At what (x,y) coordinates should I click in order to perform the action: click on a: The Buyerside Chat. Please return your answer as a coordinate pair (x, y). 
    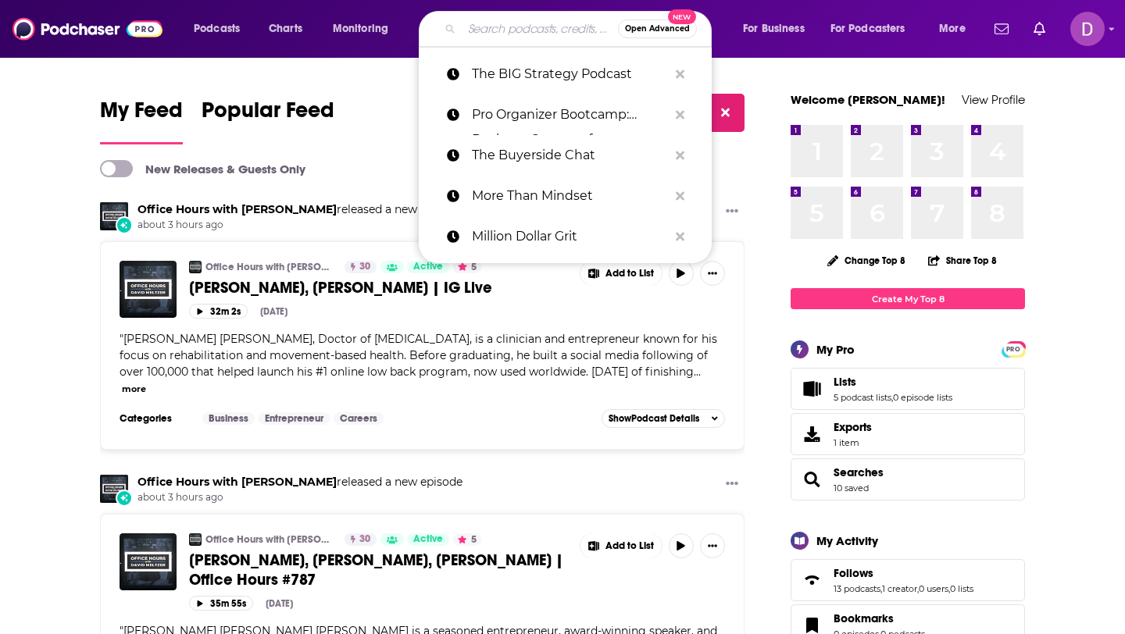
    Looking at the image, I should click on (565, 155).